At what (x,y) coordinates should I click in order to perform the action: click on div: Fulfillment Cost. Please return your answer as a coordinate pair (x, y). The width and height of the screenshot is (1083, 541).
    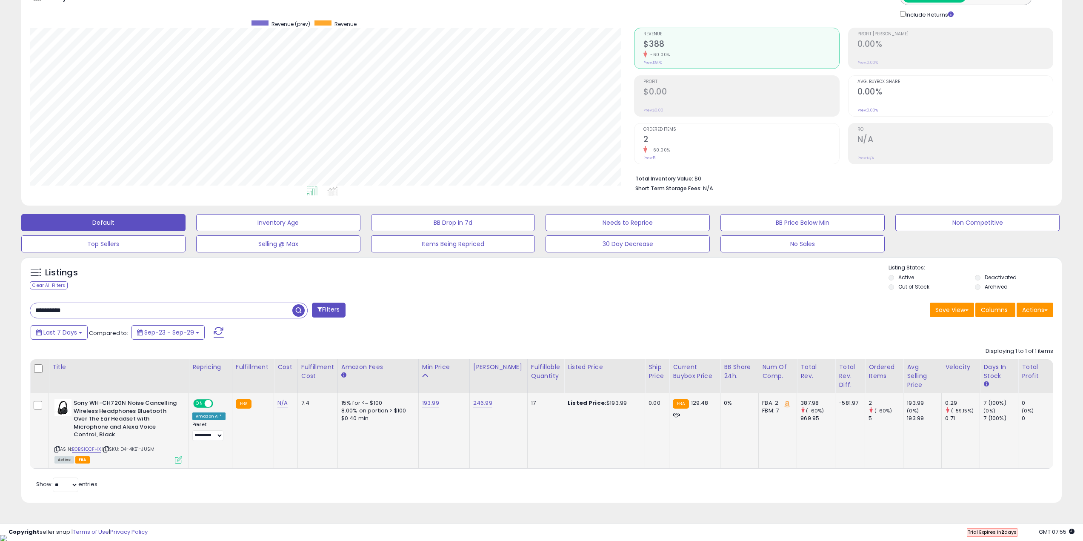
    Looking at the image, I should click on (317, 371).